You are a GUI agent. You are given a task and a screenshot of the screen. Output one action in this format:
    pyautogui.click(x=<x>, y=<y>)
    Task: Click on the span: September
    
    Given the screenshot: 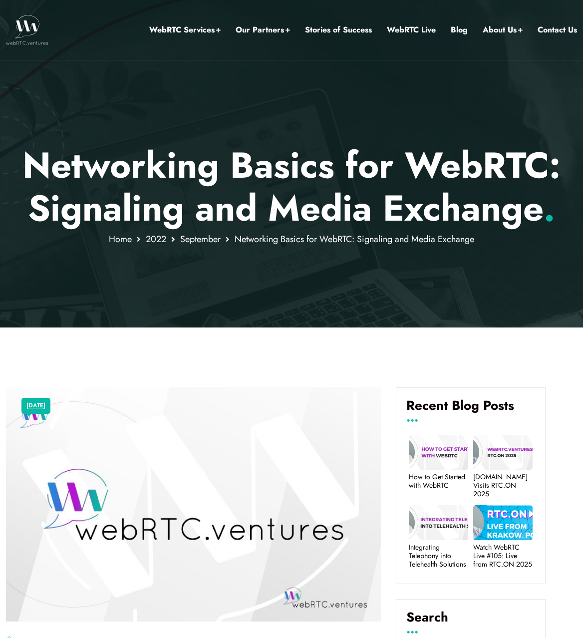 What is the action you would take?
    pyautogui.click(x=200, y=239)
    